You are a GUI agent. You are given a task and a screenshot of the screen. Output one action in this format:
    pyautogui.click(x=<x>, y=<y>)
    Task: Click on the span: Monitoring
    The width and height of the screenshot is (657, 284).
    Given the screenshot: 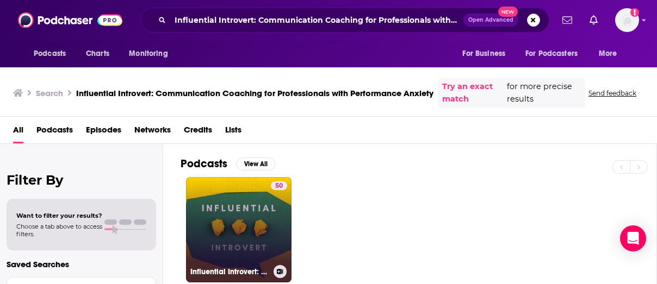 What is the action you would take?
    pyautogui.click(x=148, y=54)
    